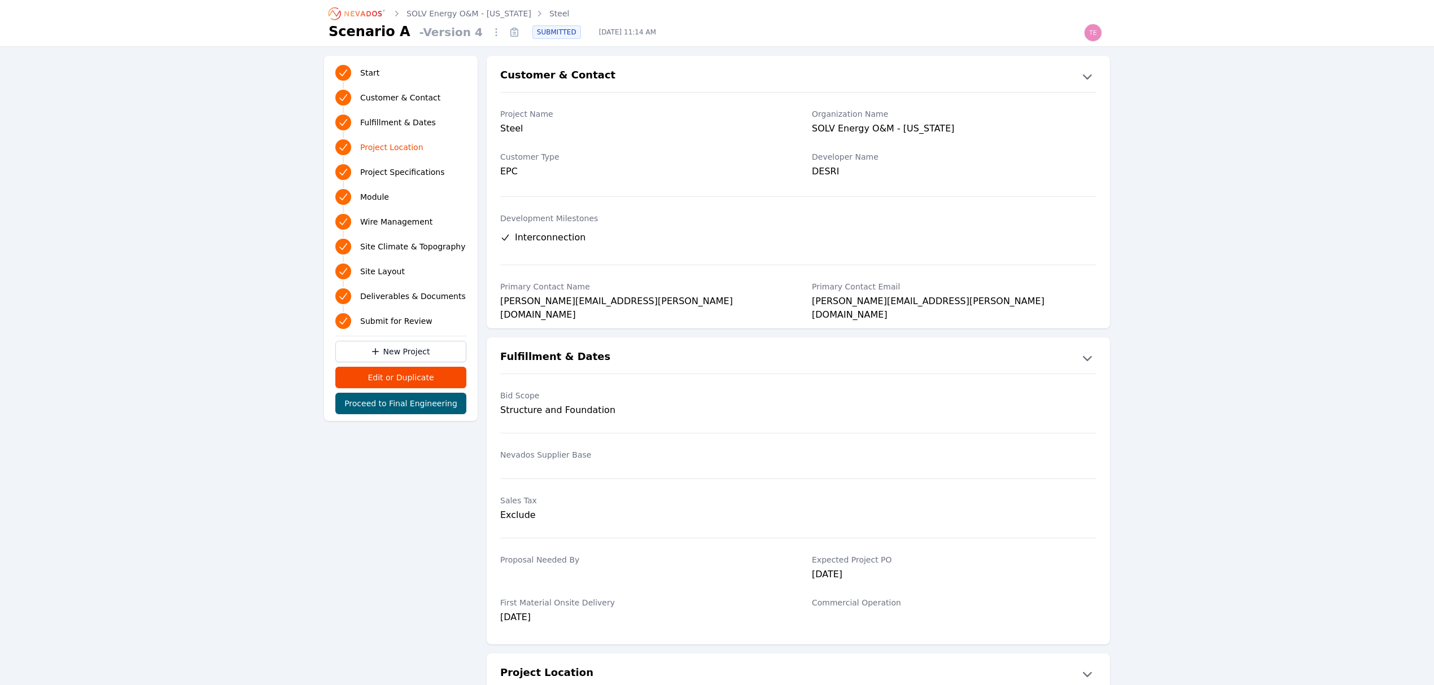  I want to click on span: Project Location, so click(392, 147).